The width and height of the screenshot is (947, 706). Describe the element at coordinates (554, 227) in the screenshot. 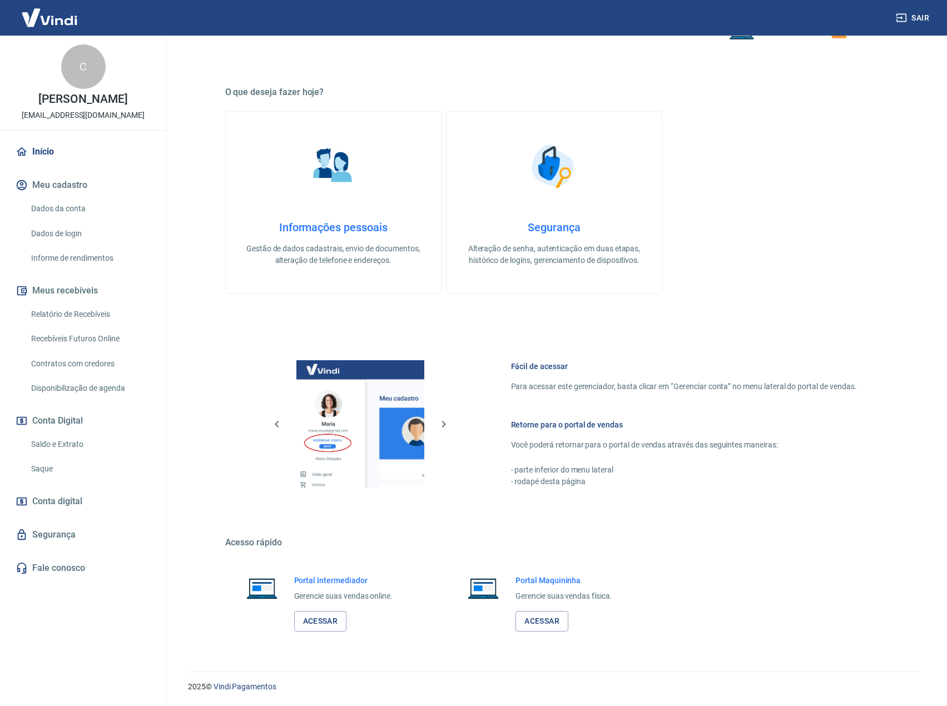

I see `h4: Segurança` at that location.